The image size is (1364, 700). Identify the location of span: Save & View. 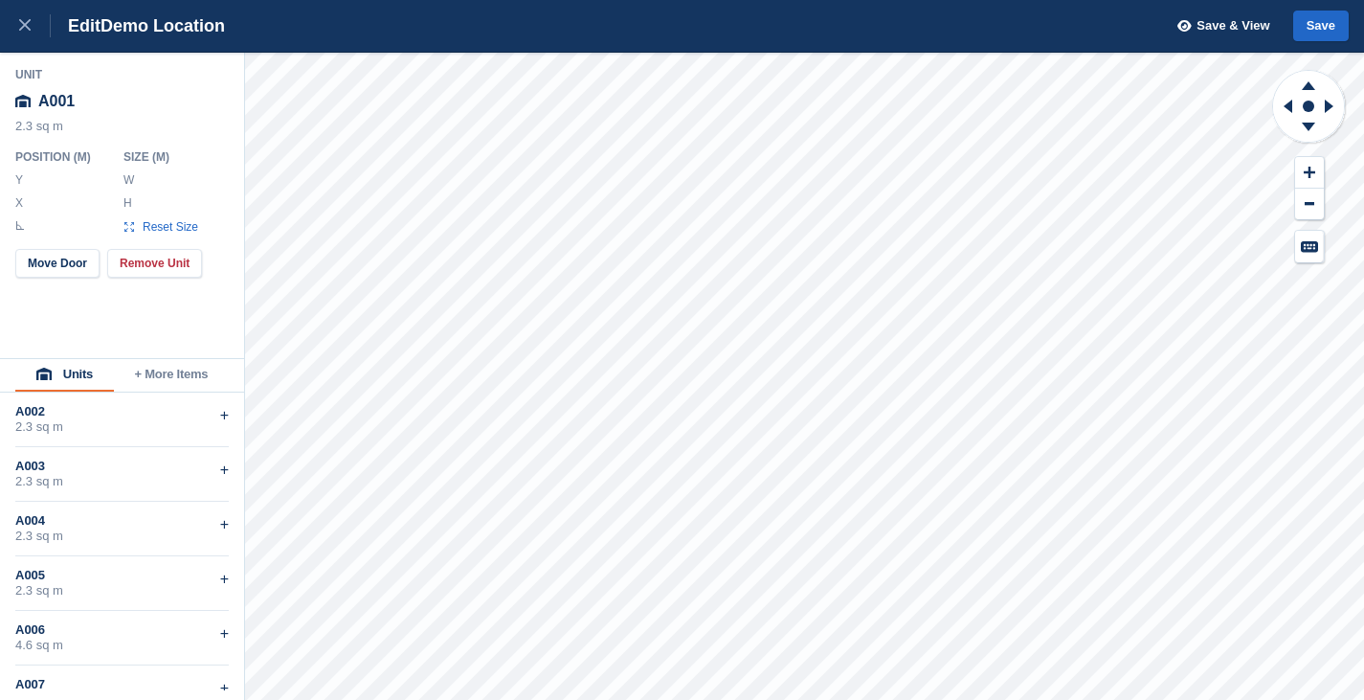
(1233, 26).